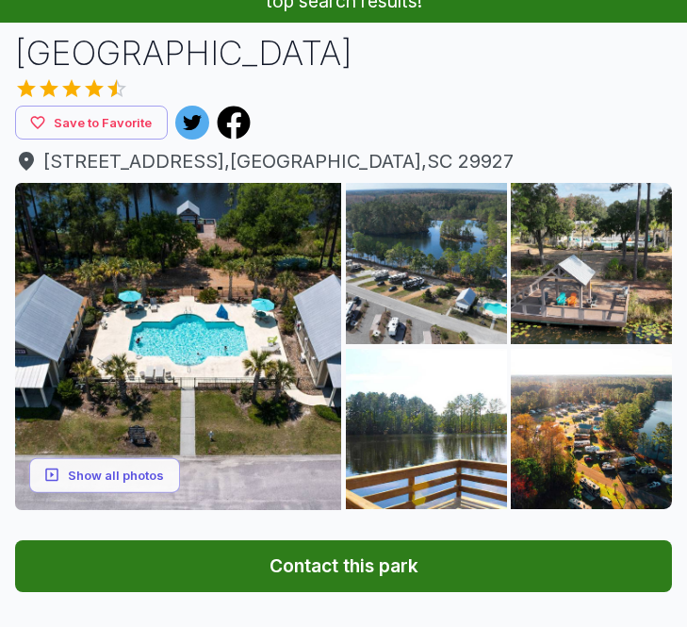 This screenshot has height=627, width=687. What do you see at coordinates (343, 566) in the screenshot?
I see `button: Contact this park` at bounding box center [343, 566].